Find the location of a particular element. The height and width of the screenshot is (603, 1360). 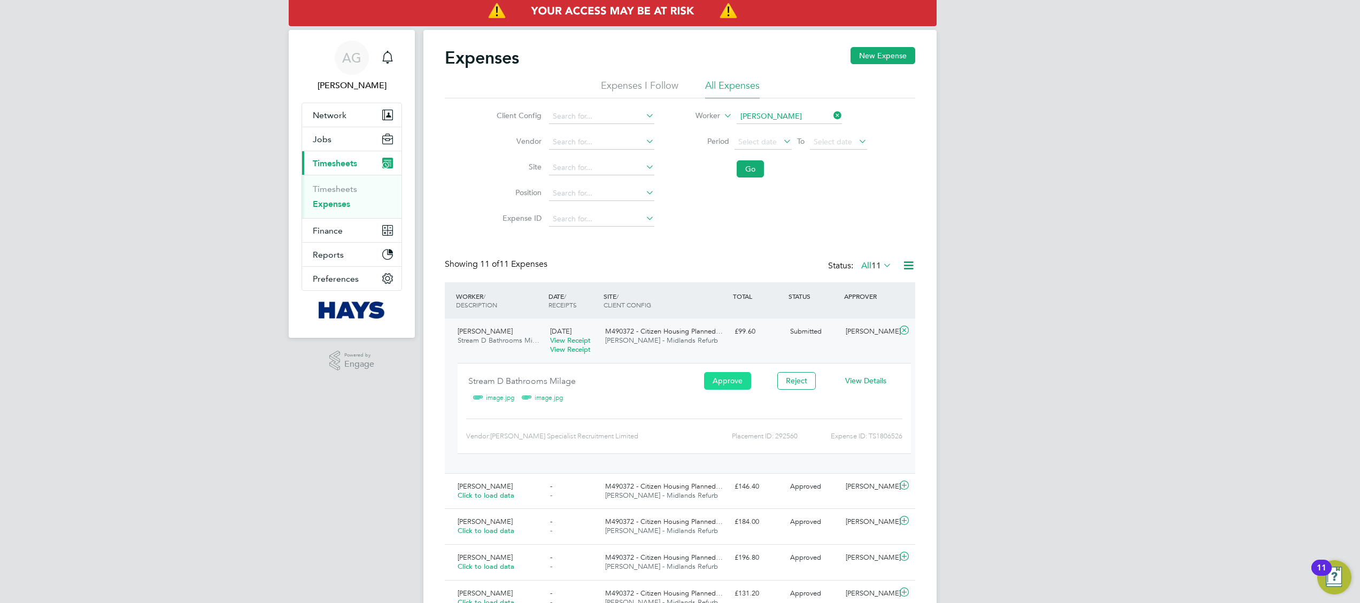

div: 11 is located at coordinates (1321, 575).